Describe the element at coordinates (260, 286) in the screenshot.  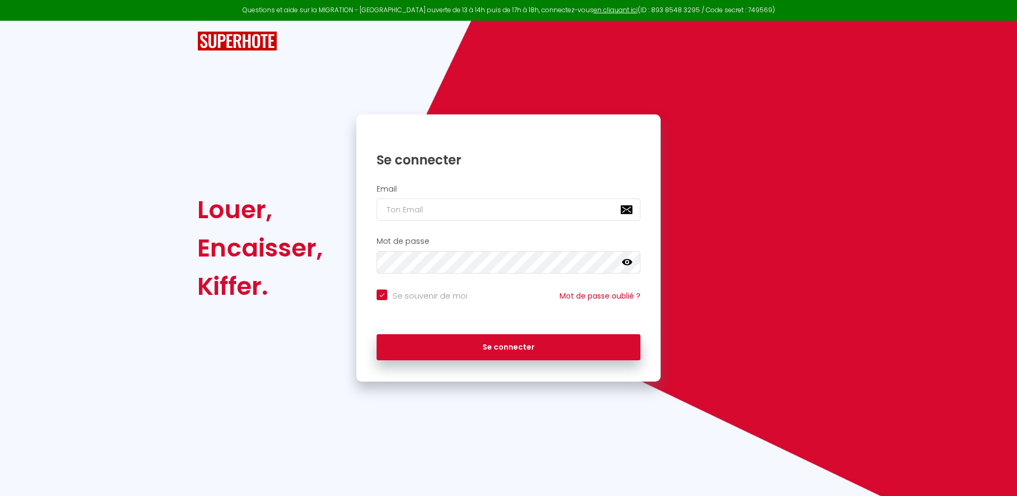
I see `div: Kiffer.` at that location.